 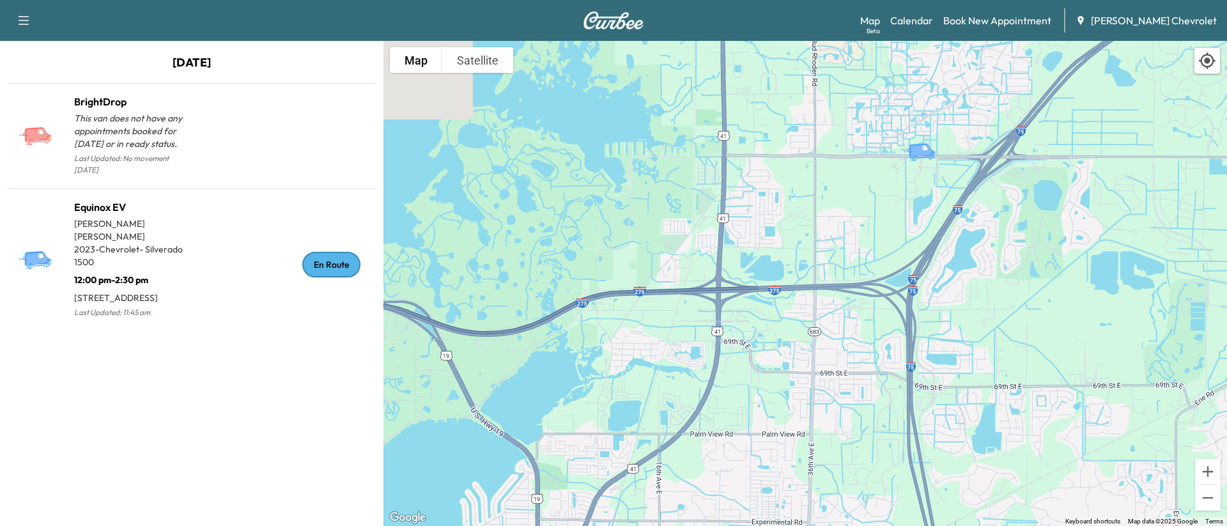 I want to click on button: Show satellite imagery, so click(x=477, y=60).